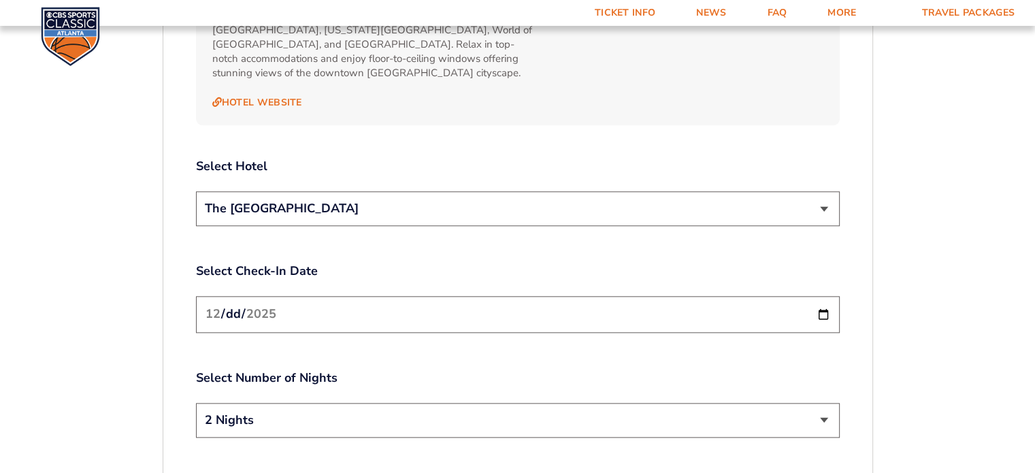  I want to click on label: Select Check-In Date, so click(518, 271).